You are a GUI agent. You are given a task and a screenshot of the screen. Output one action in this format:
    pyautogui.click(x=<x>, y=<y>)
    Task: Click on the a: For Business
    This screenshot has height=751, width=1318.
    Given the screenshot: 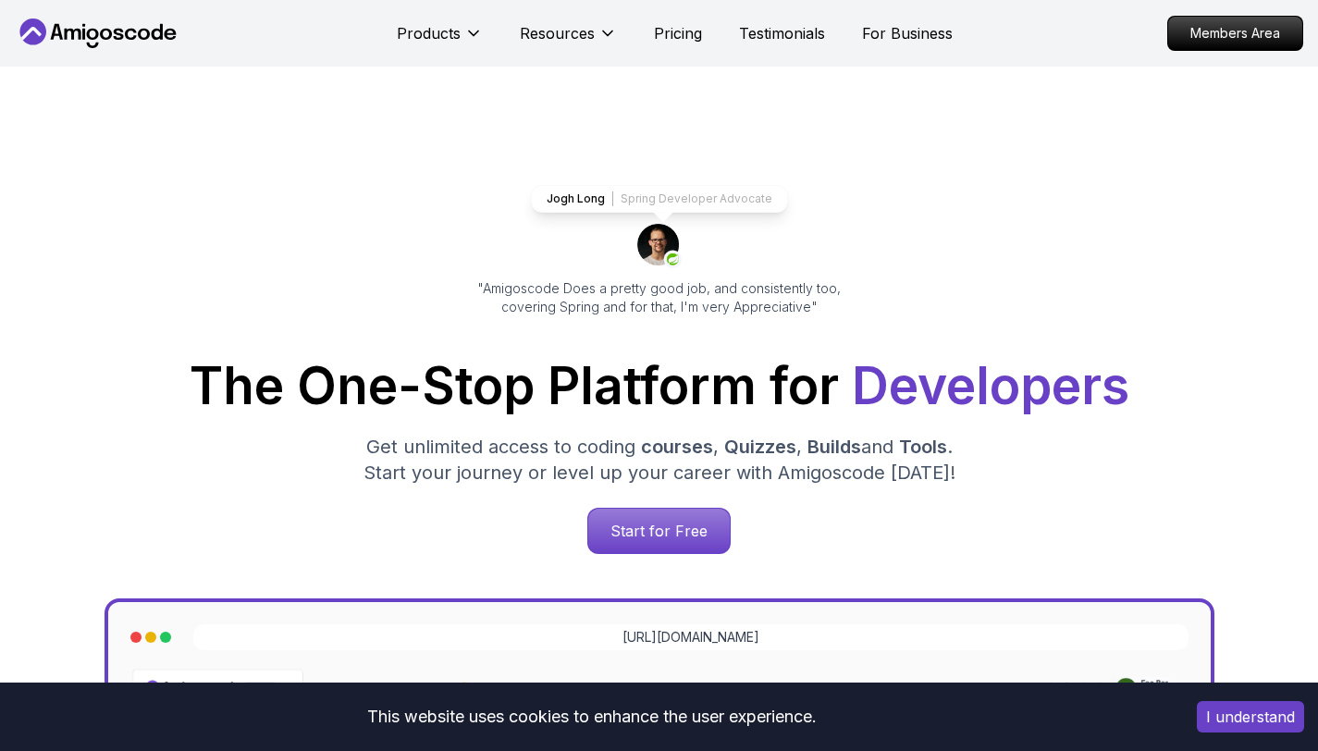 What is the action you would take?
    pyautogui.click(x=907, y=33)
    